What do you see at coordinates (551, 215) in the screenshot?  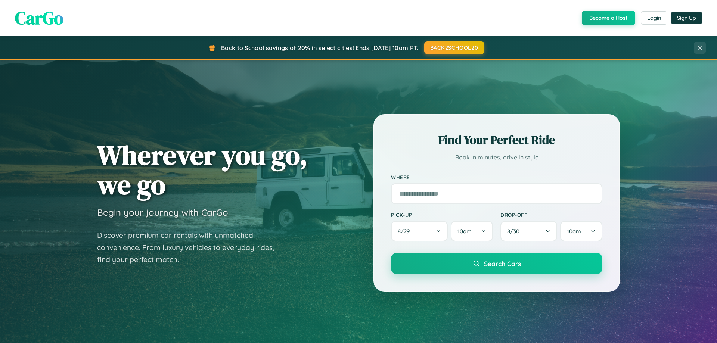 I see `label: Drop-off` at bounding box center [551, 215].